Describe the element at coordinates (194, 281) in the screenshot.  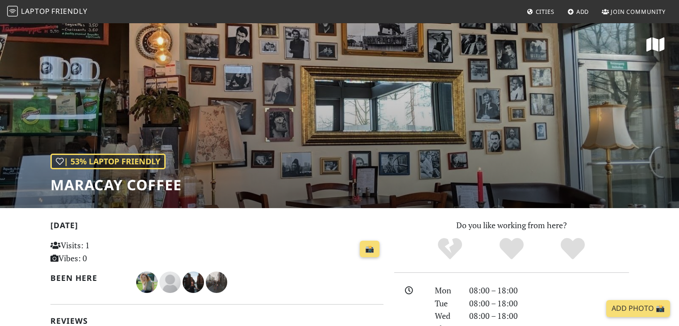
I see `span: Caitlin Thorn` at that location.